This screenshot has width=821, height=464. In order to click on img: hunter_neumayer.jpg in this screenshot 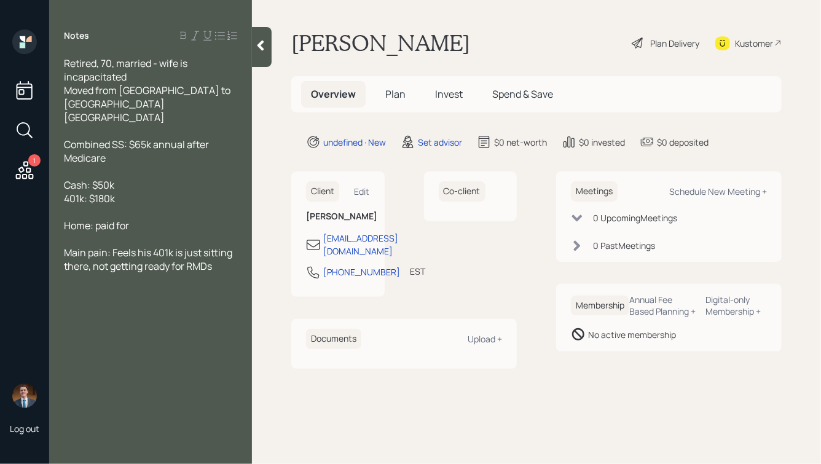, I will do `click(25, 396)`.